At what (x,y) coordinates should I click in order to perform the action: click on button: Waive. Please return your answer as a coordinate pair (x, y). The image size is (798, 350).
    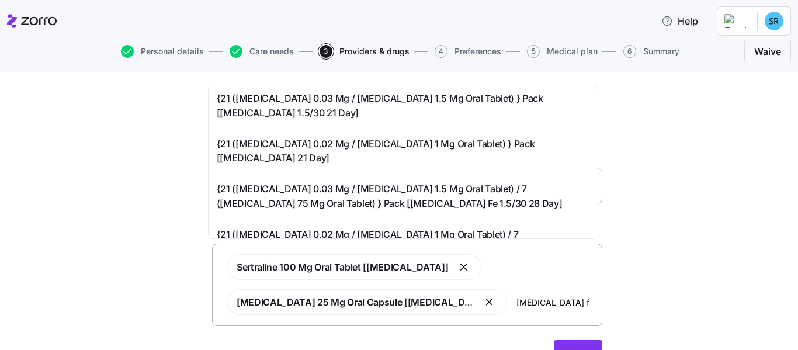
    Looking at the image, I should click on (768, 51).